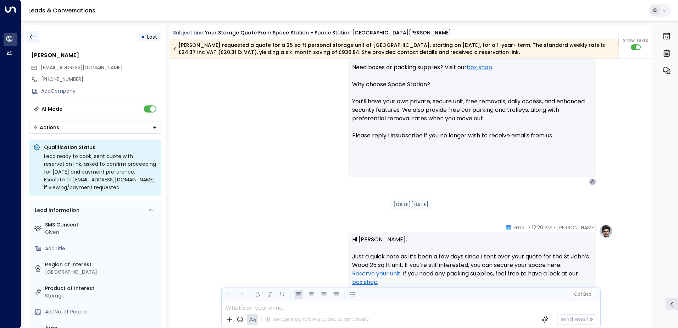 This screenshot has height=328, width=678. I want to click on div: AddCompany, so click(101, 91).